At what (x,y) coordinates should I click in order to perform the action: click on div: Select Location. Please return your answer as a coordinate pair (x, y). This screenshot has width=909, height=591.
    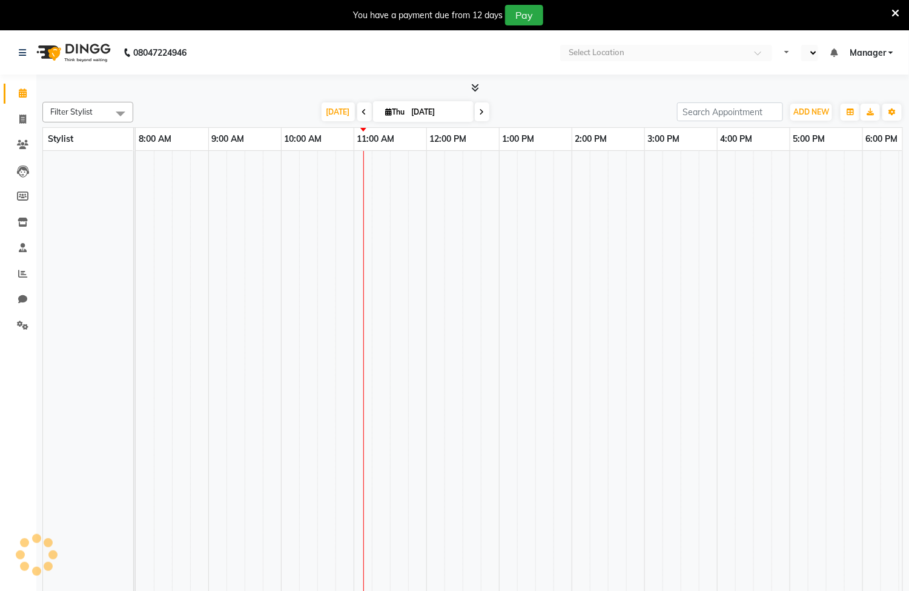
    Looking at the image, I should click on (597, 53).